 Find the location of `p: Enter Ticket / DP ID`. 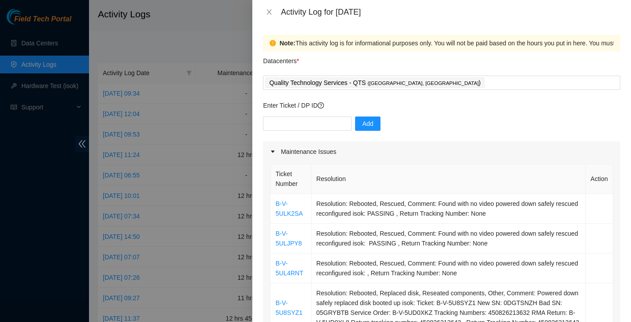

p: Enter Ticket / DP ID is located at coordinates (442, 105).